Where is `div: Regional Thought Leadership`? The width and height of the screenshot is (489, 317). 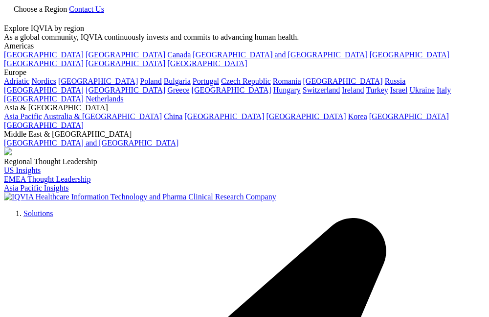 div: Regional Thought Leadership is located at coordinates (245, 162).